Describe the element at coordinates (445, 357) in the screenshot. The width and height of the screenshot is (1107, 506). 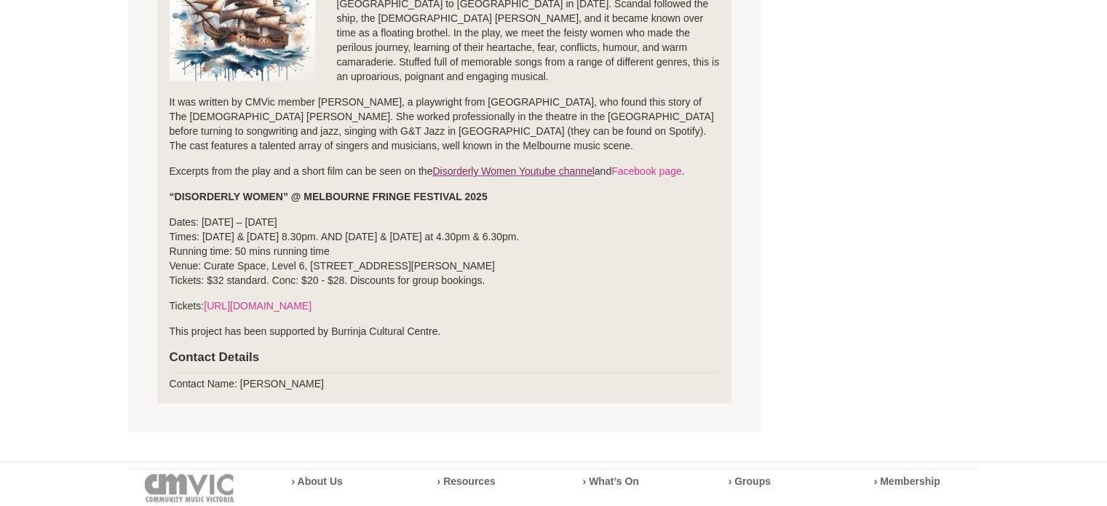
I see `h4: Contact Details` at that location.